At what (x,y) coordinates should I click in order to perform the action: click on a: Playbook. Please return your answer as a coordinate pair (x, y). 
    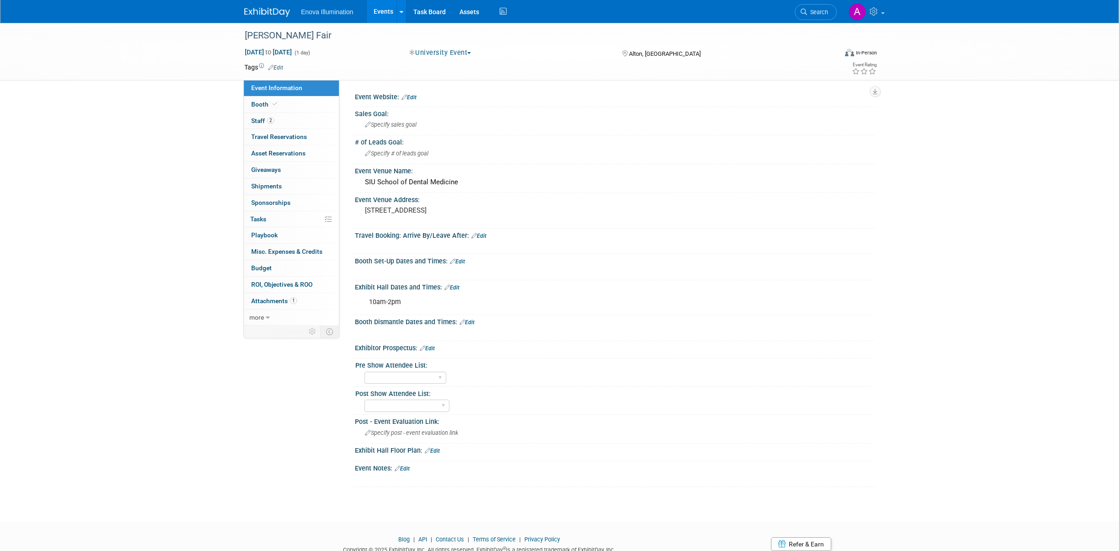
    Looking at the image, I should click on (291, 235).